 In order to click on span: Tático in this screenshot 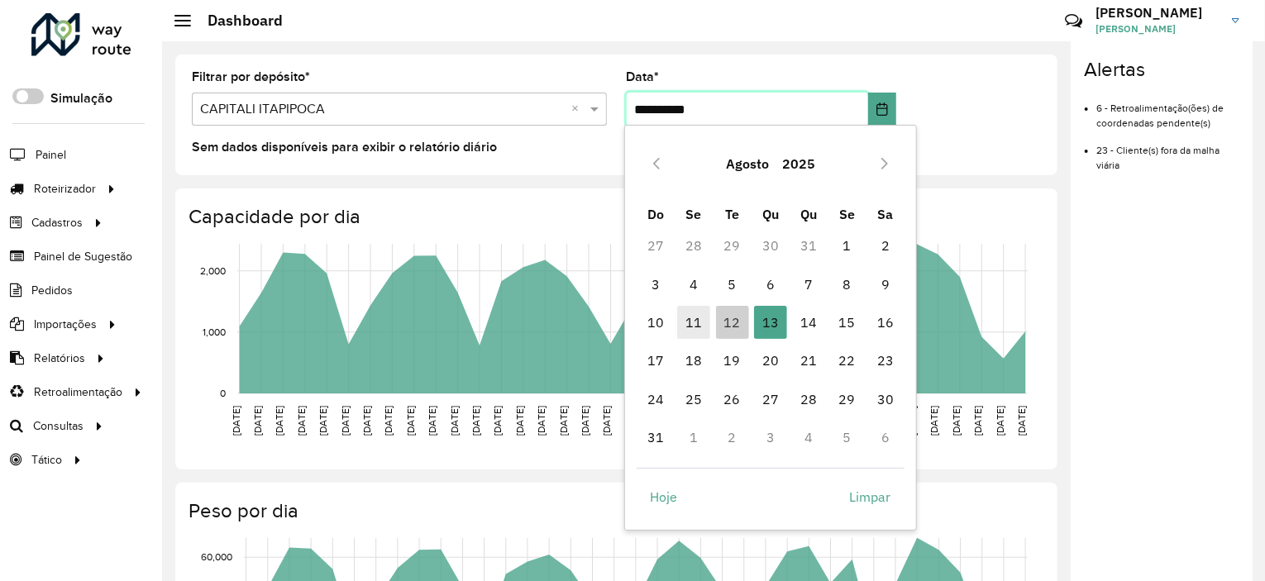, I will do `click(46, 460)`.